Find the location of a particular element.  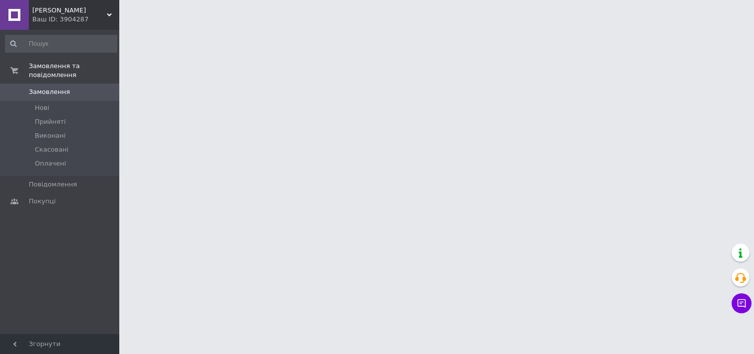

span: Повідомлення is located at coordinates (53, 184).